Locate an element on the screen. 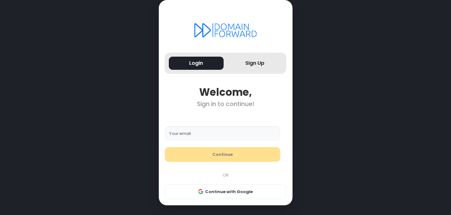 The height and width of the screenshot is (215, 451). button: Continue with Google is located at coordinates (225, 192).